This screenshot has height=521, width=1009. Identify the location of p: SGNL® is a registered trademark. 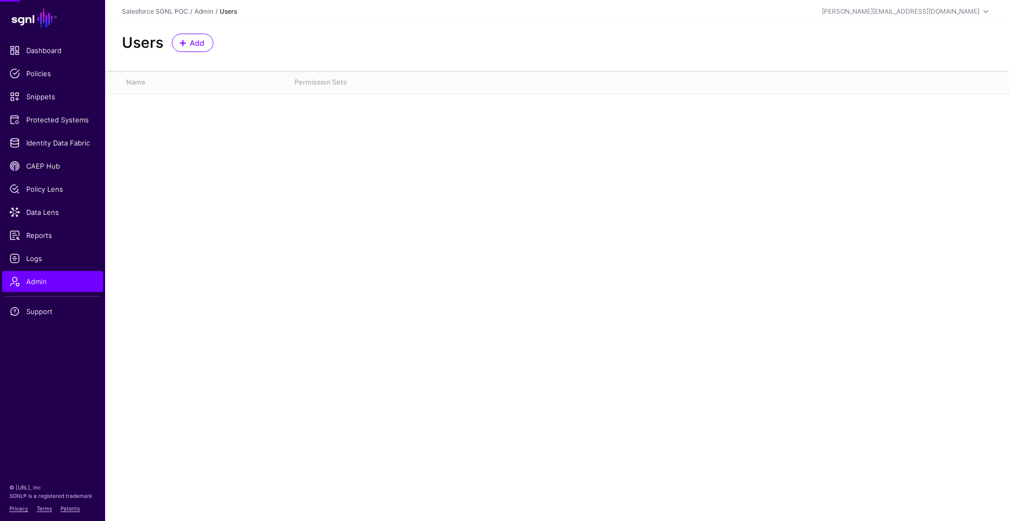
(53, 496).